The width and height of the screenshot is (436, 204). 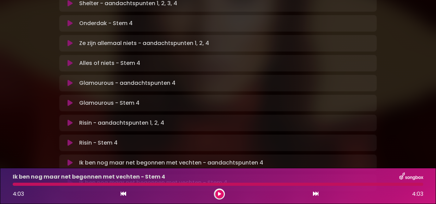 What do you see at coordinates (109, 103) in the screenshot?
I see `font: Glamourous - Stem 4` at bounding box center [109, 103].